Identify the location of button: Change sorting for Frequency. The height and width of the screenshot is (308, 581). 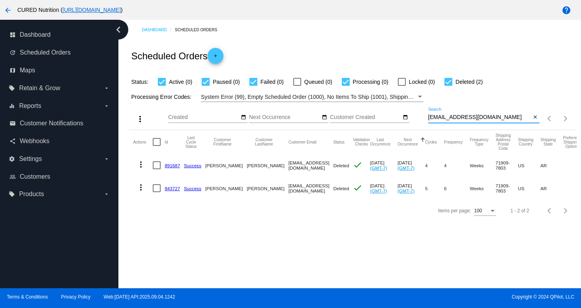
(453, 142).